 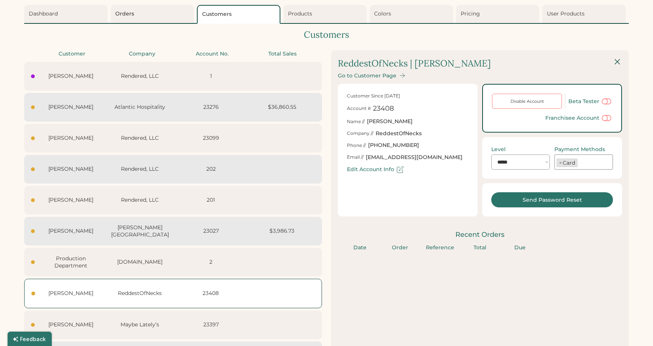 What do you see at coordinates (33, 200) in the screenshot?
I see `div: Last seen today at 10:33 am` at bounding box center [33, 200].